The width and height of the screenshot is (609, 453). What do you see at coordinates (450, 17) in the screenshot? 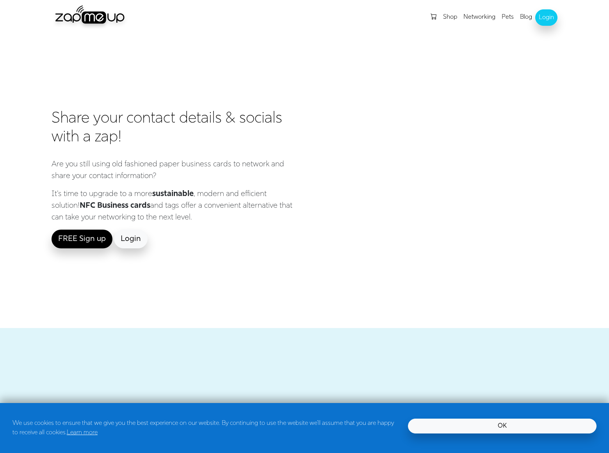
I see `a: Shop` at bounding box center [450, 17].